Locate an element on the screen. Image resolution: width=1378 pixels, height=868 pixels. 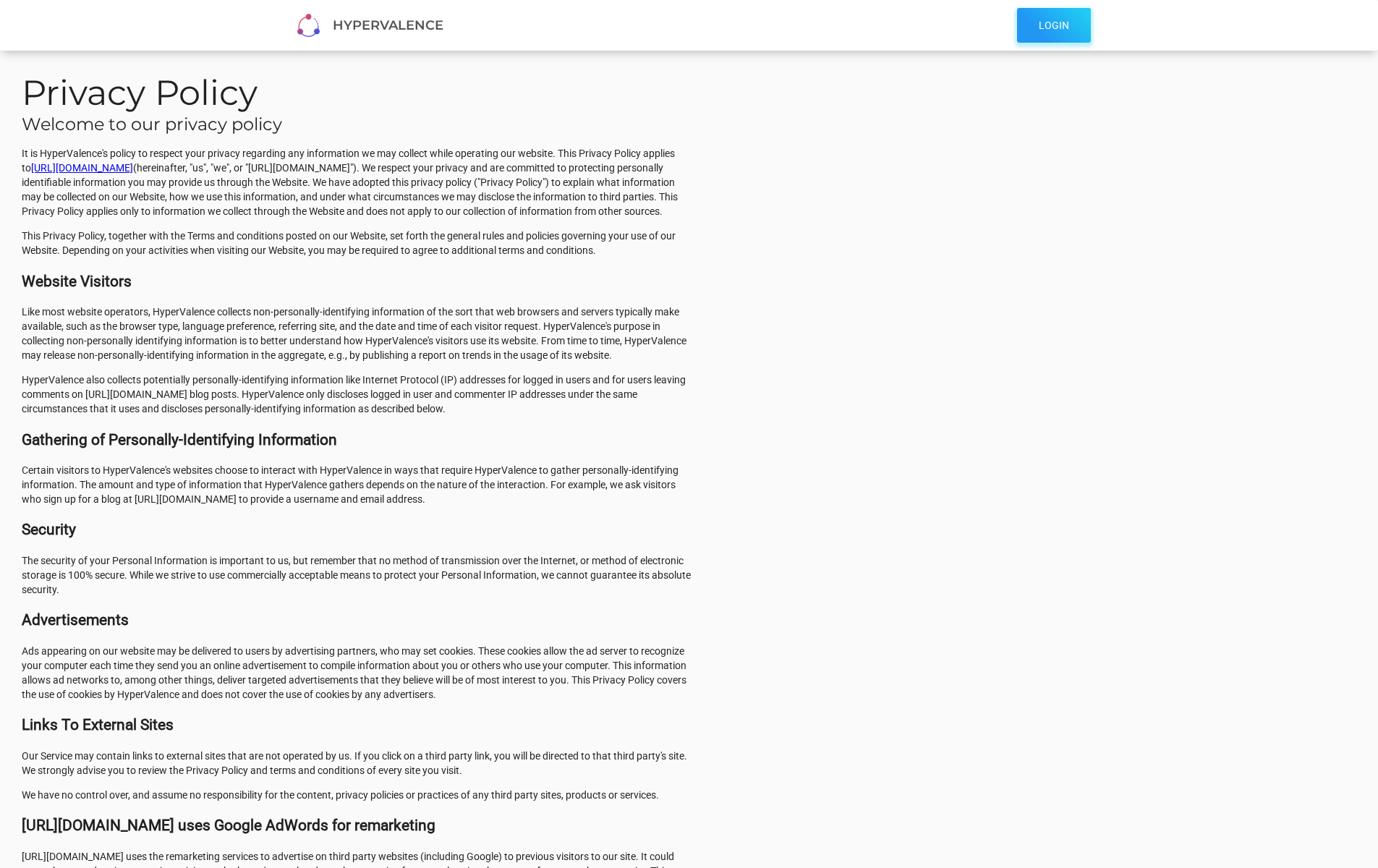
span: HYPERVALENCE is located at coordinates (380, 25).